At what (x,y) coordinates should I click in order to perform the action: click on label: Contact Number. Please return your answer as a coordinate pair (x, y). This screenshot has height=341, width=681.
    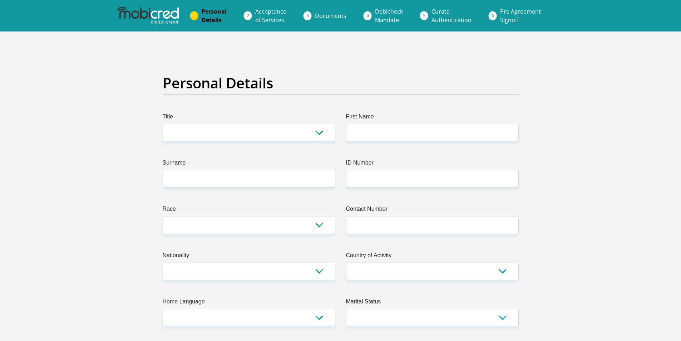
    Looking at the image, I should click on (432, 210).